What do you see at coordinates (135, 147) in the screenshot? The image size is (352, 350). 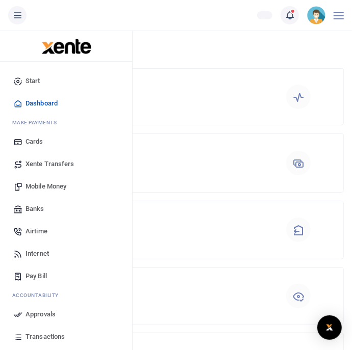 I see `p: Money in this month` at bounding box center [135, 147].